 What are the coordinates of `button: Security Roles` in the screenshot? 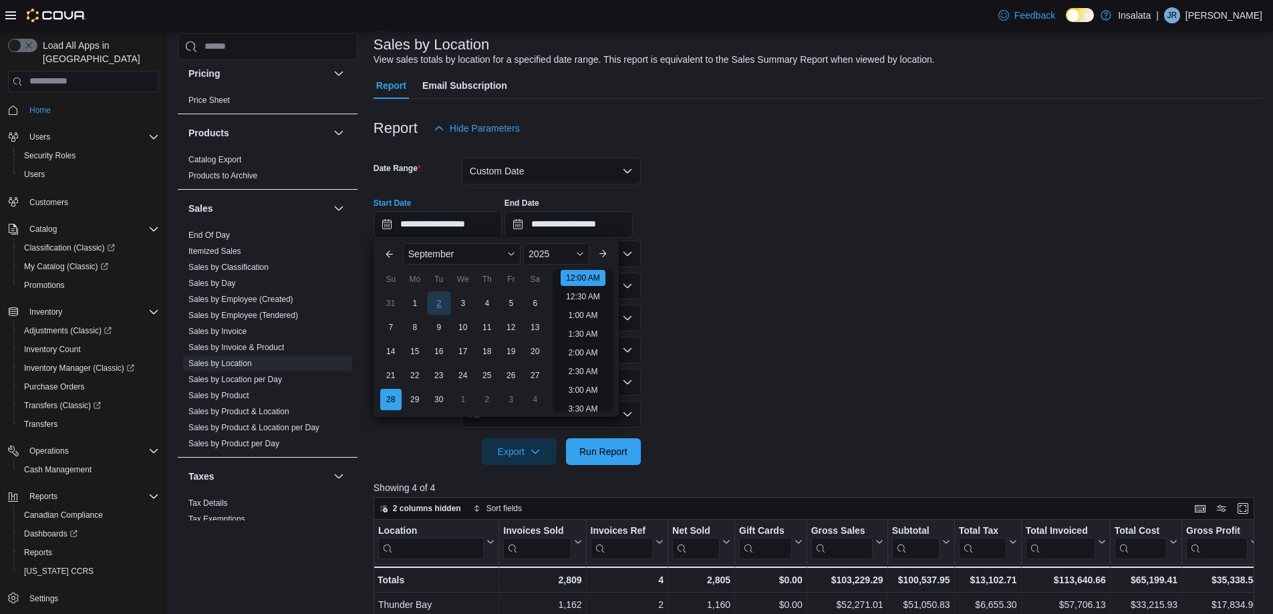 It's located at (89, 156).